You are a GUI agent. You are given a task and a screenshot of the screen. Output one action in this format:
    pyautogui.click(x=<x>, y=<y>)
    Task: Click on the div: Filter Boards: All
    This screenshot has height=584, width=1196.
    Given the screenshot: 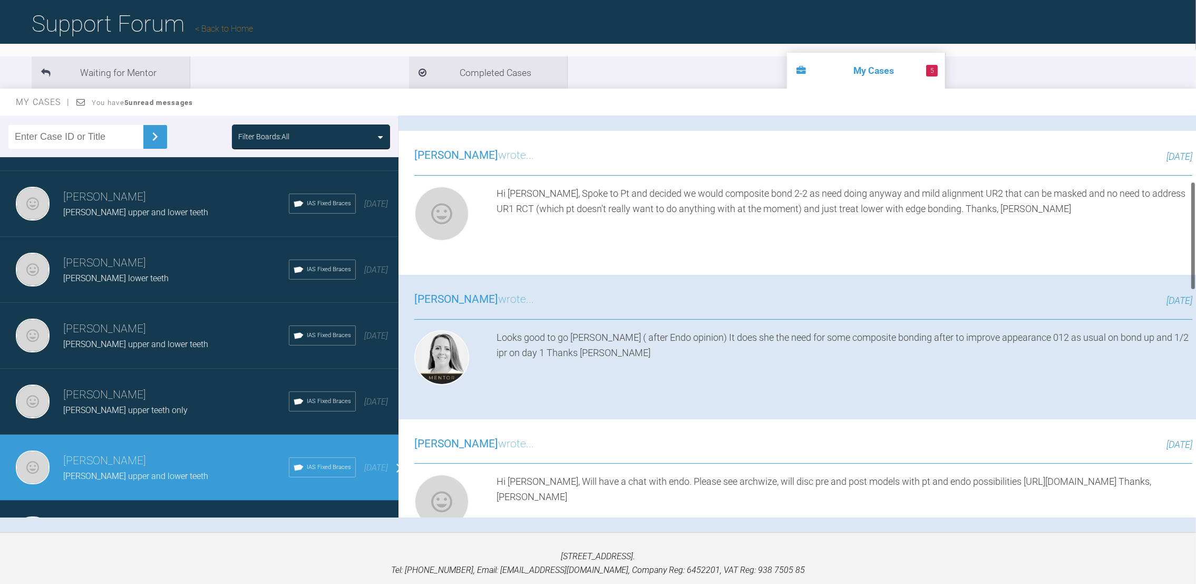 What is the action you would take?
    pyautogui.click(x=264, y=137)
    